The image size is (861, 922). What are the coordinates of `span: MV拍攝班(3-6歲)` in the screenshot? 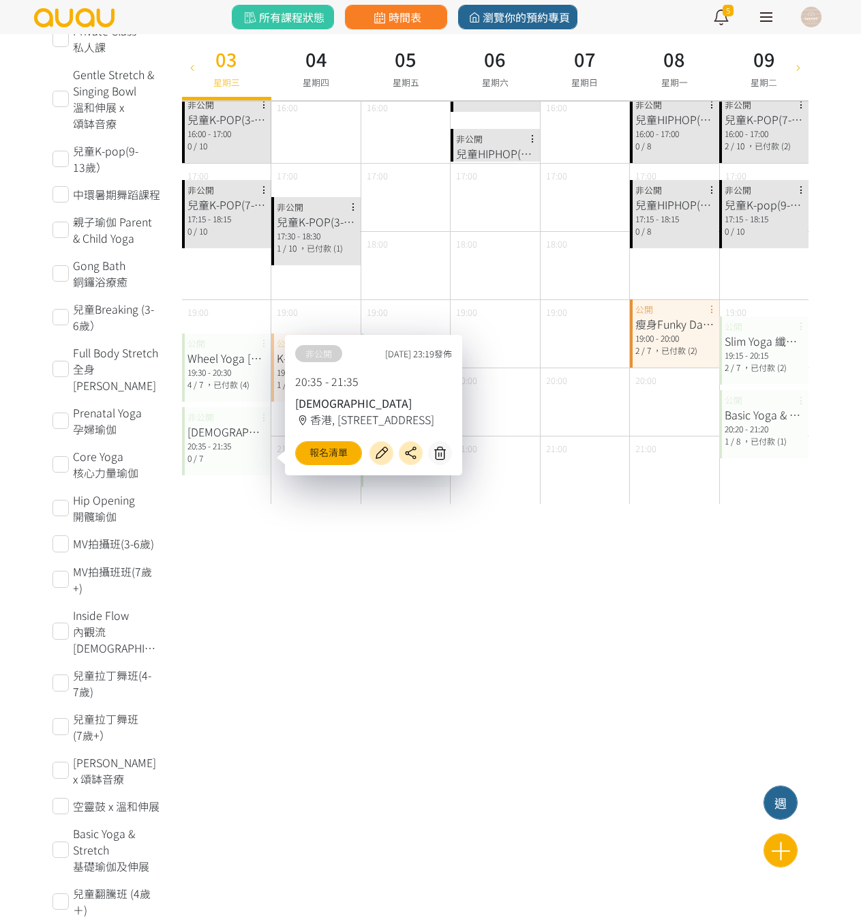 It's located at (113, 543).